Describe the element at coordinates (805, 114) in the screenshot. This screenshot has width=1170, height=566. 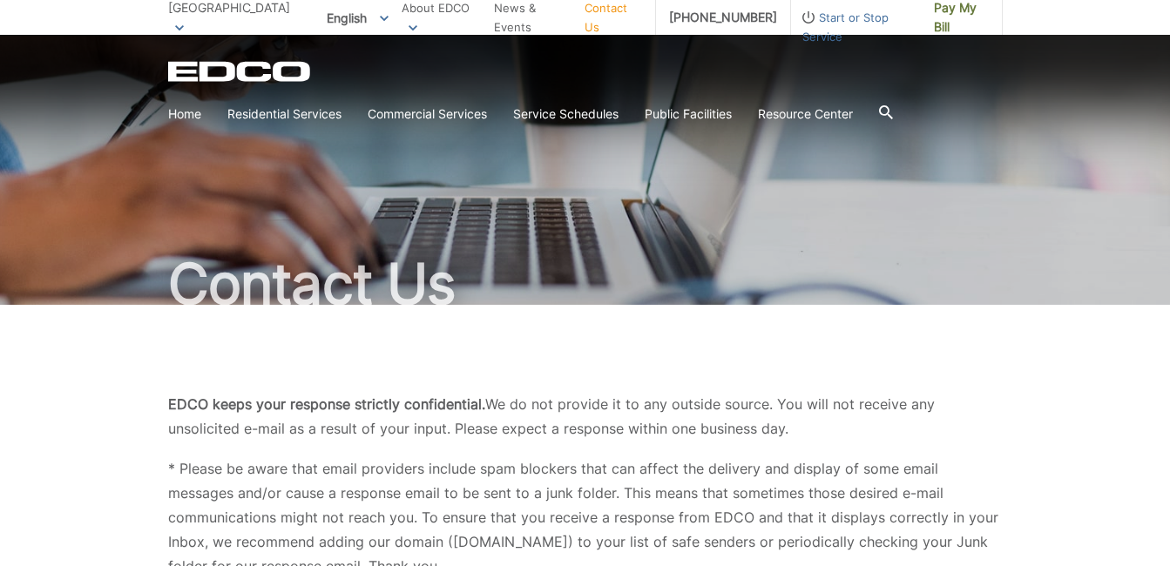
I see `a: Resource Center` at that location.